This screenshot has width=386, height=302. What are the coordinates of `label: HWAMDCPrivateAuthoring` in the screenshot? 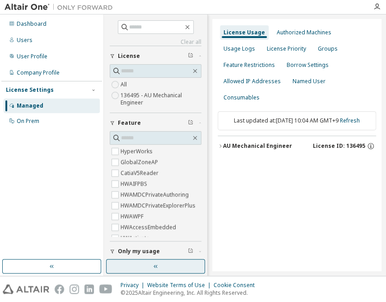 It's located at (155, 195).